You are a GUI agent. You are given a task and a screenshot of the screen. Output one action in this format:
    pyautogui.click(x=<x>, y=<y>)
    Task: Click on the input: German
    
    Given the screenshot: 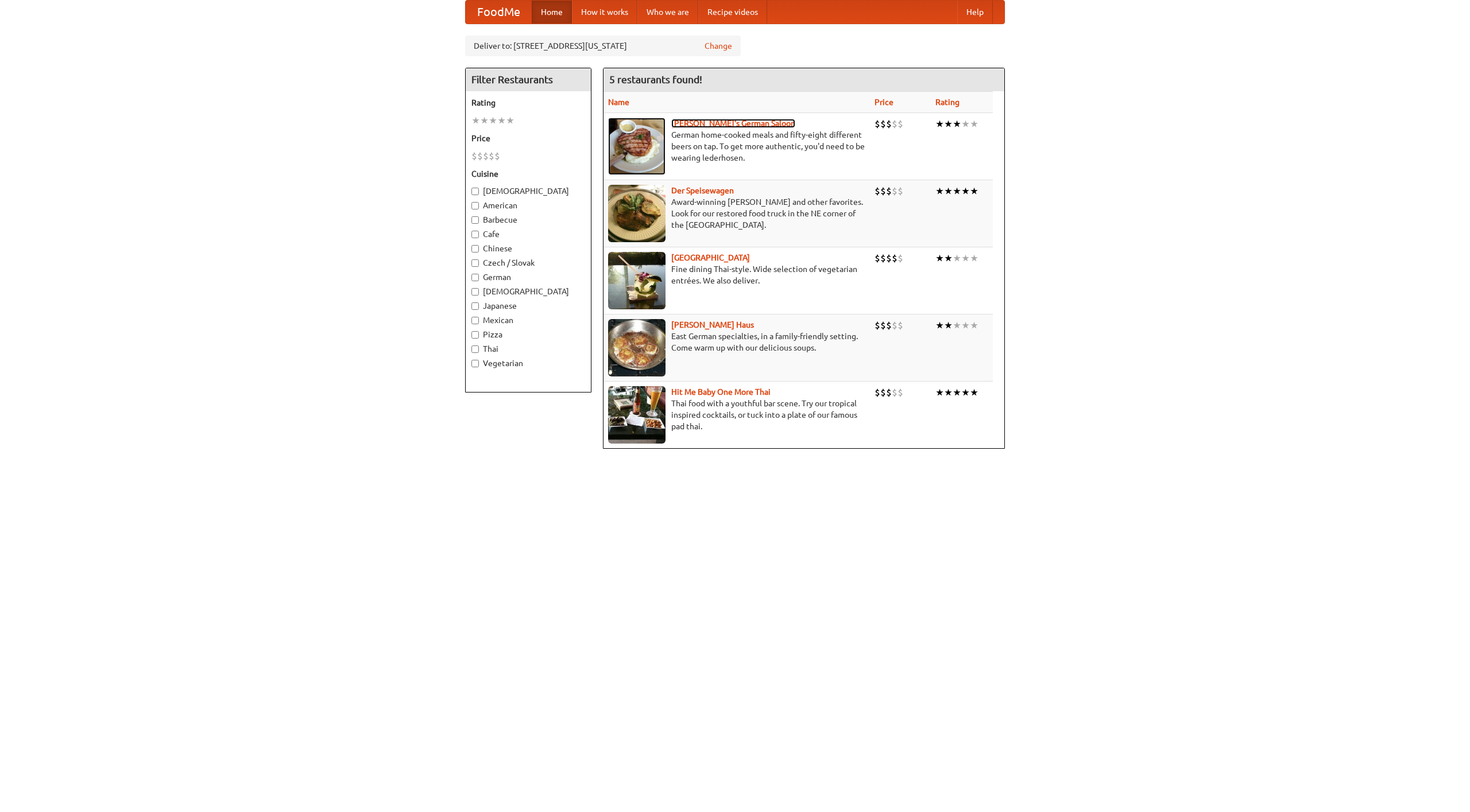 What is the action you would take?
    pyautogui.click(x=475, y=278)
    